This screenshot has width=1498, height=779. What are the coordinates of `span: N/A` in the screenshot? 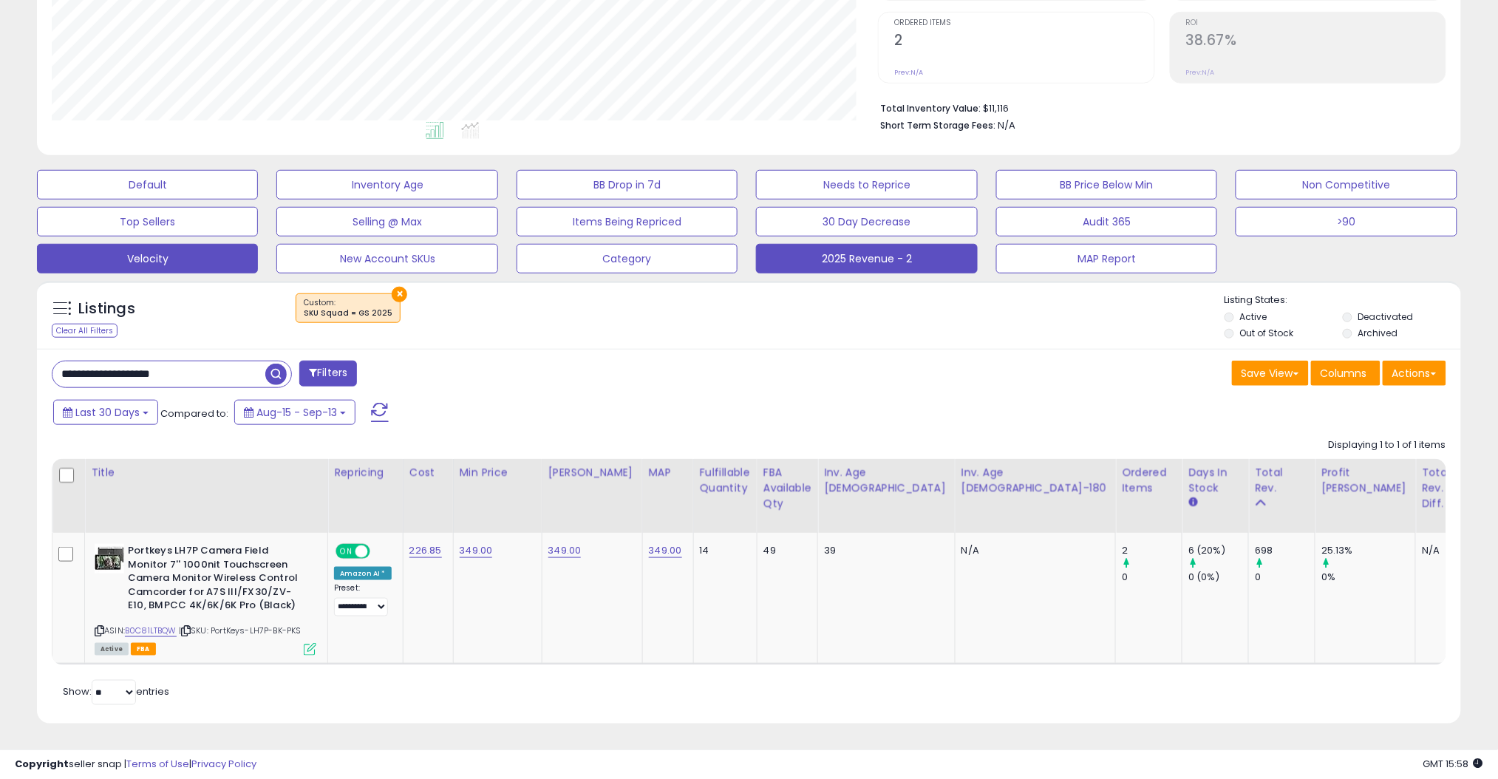 It's located at (1007, 125).